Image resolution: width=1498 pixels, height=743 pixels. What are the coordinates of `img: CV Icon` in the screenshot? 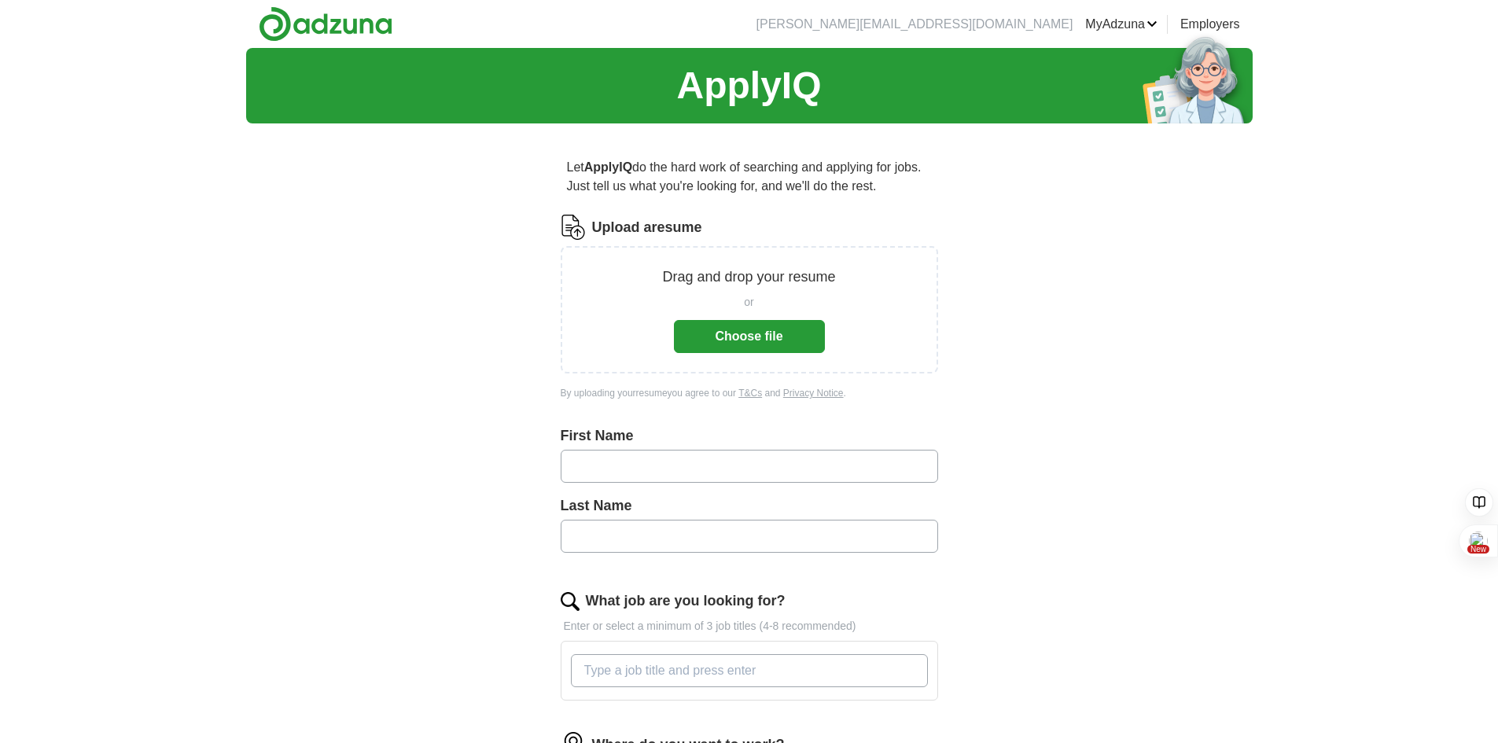 It's located at (573, 227).